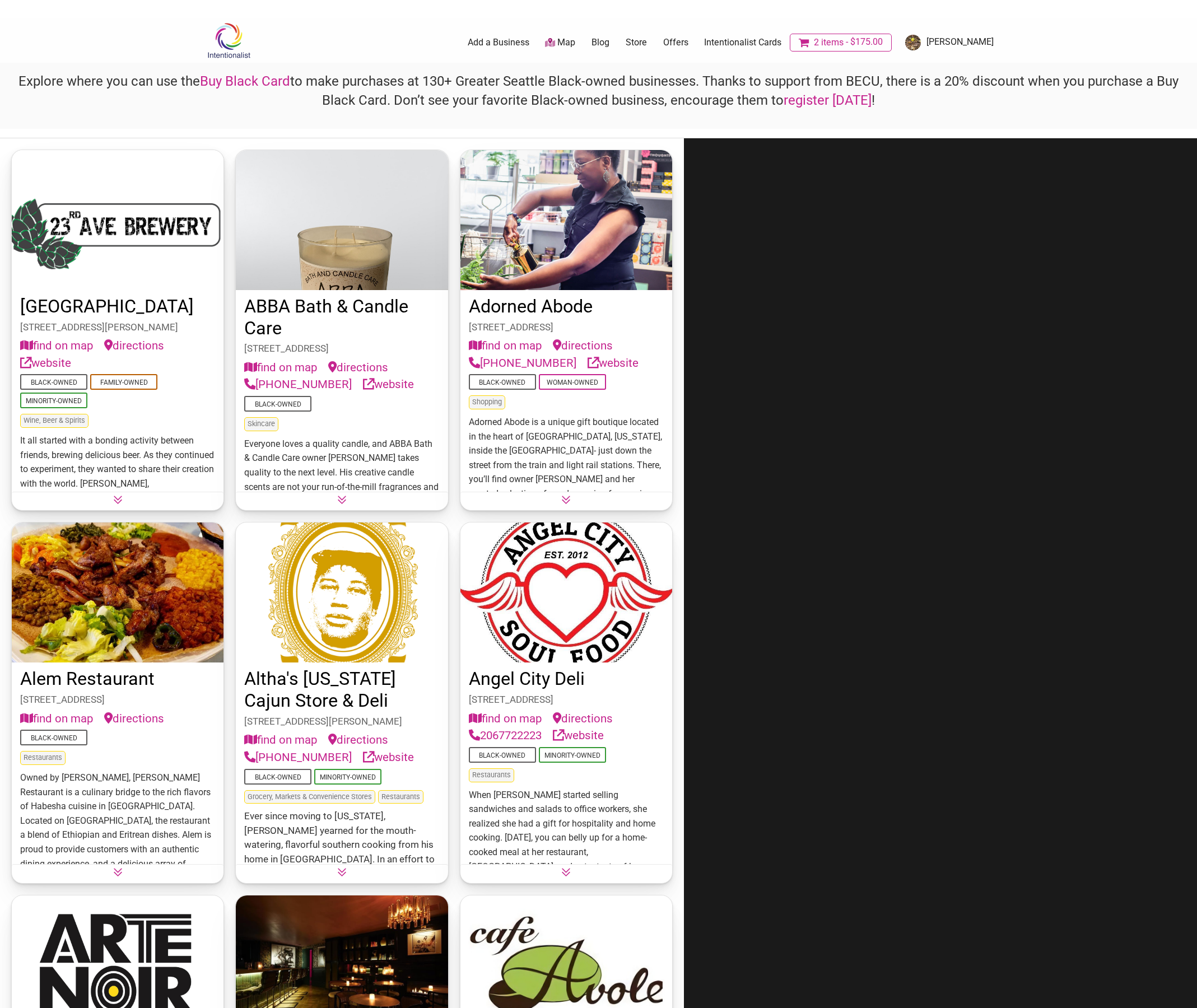  Describe the element at coordinates (864, 42) in the screenshot. I see `span: $175.00` at that location.